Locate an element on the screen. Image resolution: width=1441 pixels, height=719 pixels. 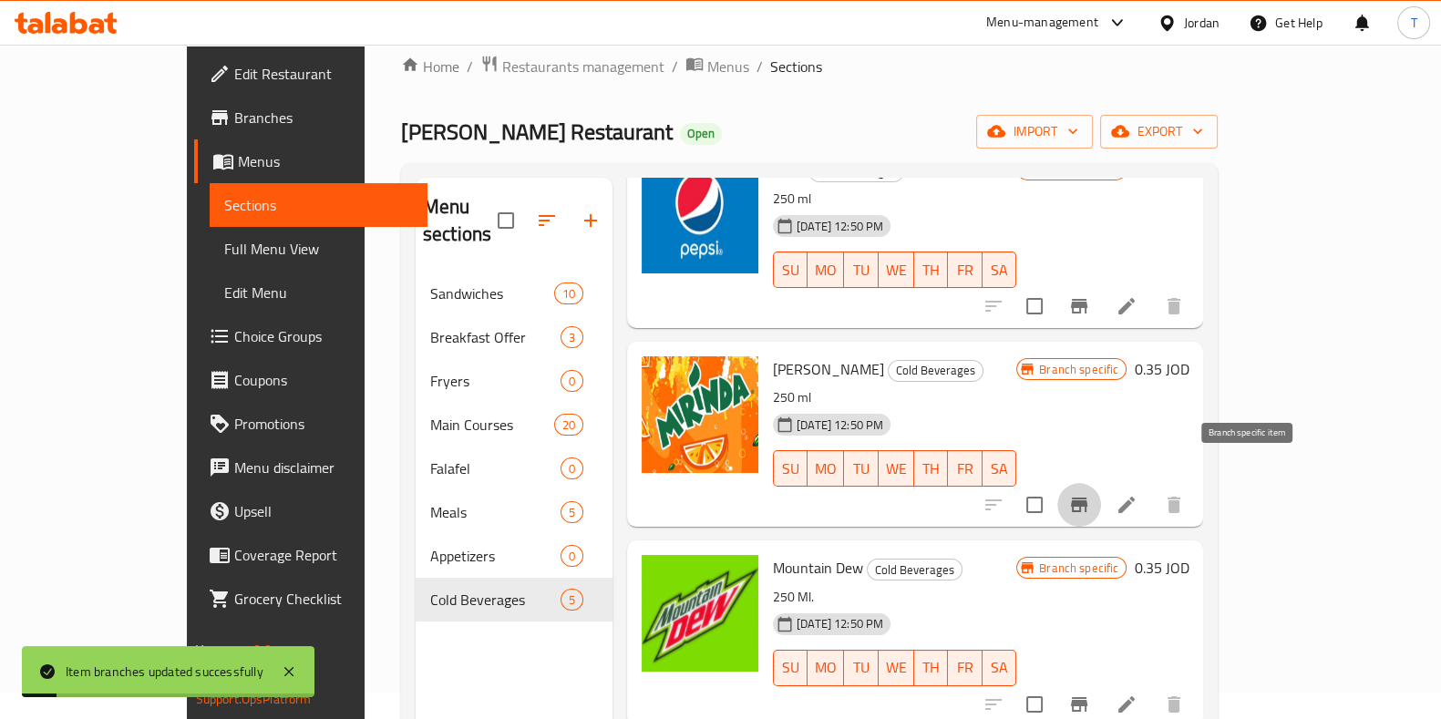
a: Edit Menu is located at coordinates (318, 293).